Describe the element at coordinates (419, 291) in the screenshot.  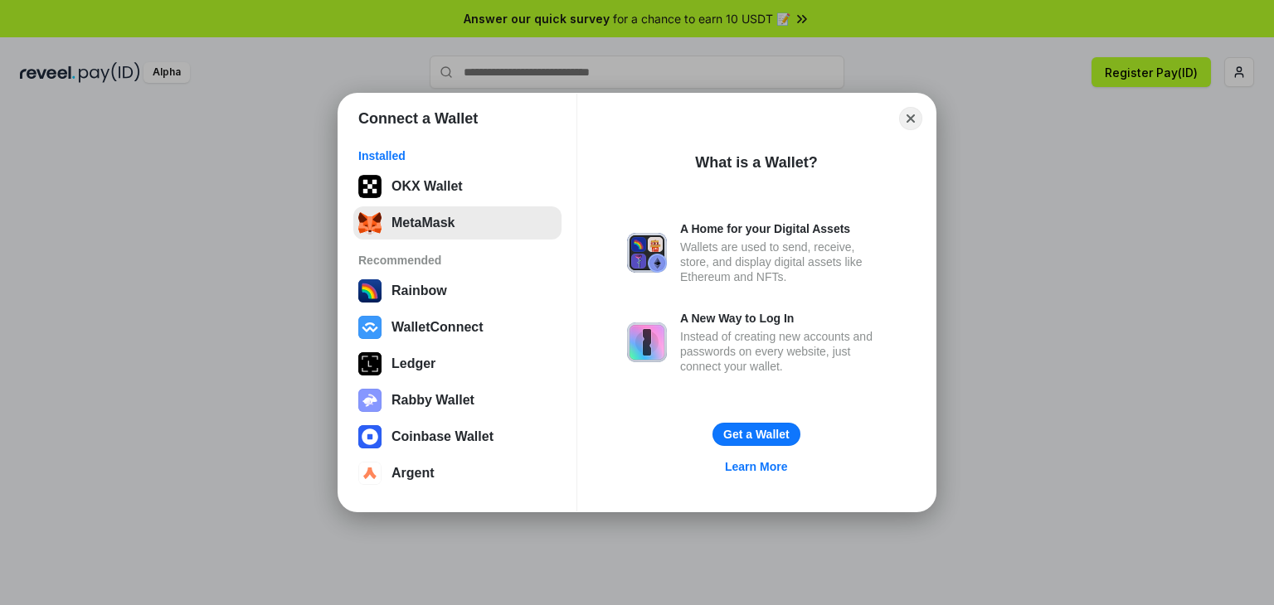
I see `div: Rainbow` at that location.